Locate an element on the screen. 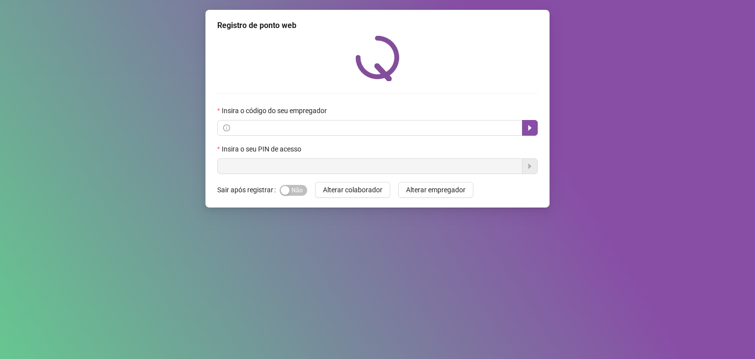 The image size is (755, 359). button: Alterar colaborador is located at coordinates (353, 190).